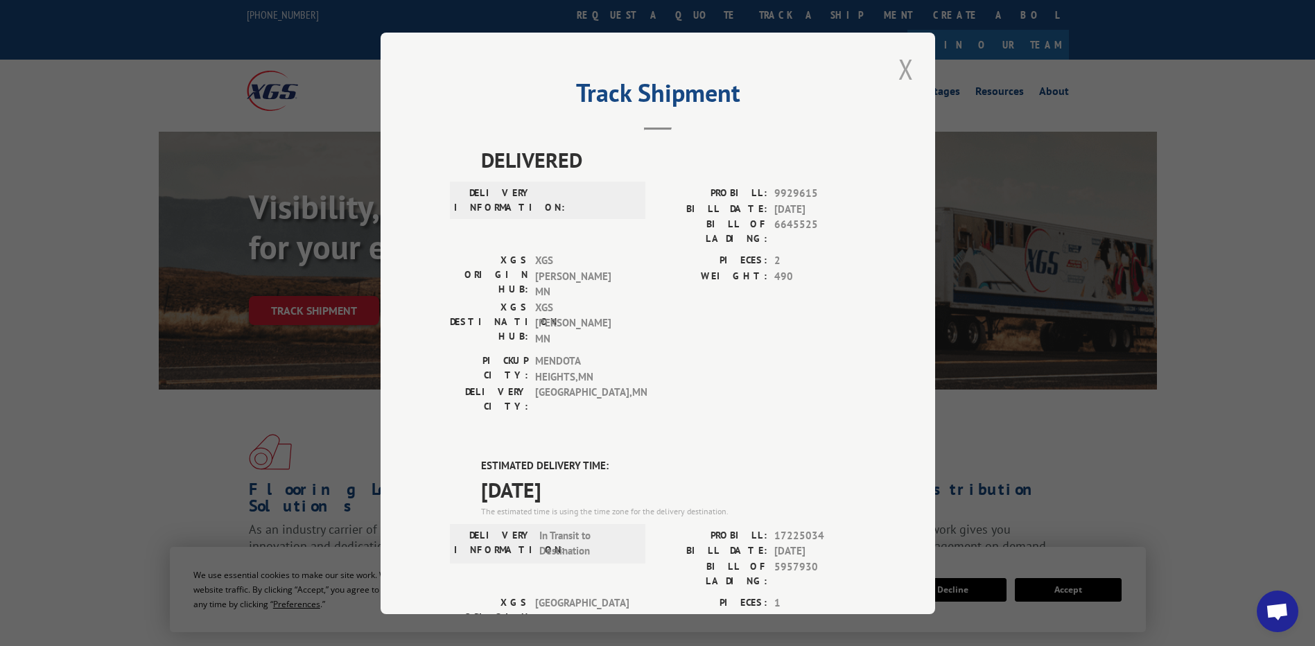 The width and height of the screenshot is (1315, 646). I want to click on span: 490, so click(820, 276).